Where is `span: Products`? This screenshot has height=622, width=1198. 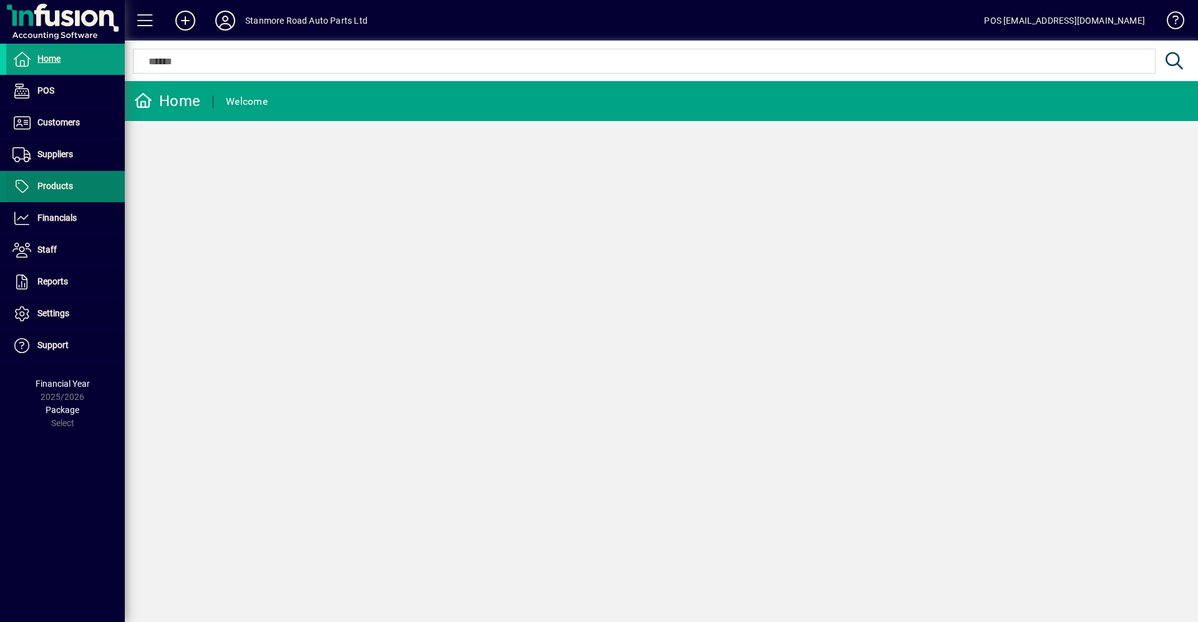 span: Products is located at coordinates (55, 186).